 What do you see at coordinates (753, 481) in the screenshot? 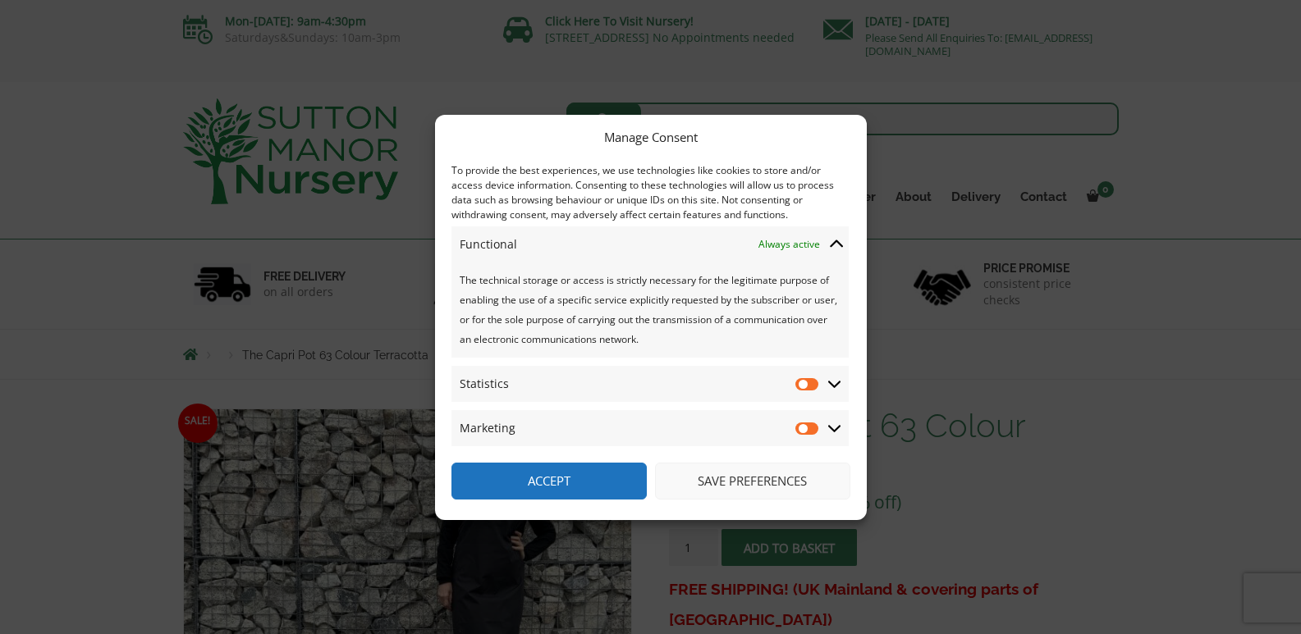
I see `button: Save preferences` at bounding box center [753, 481].